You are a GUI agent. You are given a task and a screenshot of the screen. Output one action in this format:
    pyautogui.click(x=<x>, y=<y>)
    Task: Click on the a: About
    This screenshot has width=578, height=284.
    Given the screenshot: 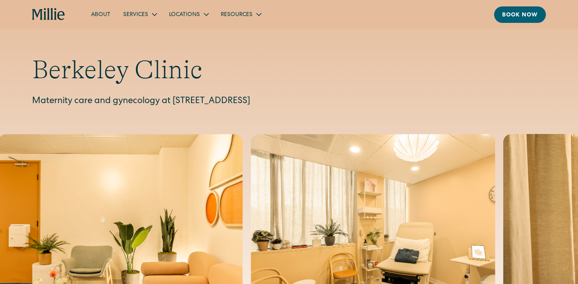 What is the action you would take?
    pyautogui.click(x=101, y=14)
    